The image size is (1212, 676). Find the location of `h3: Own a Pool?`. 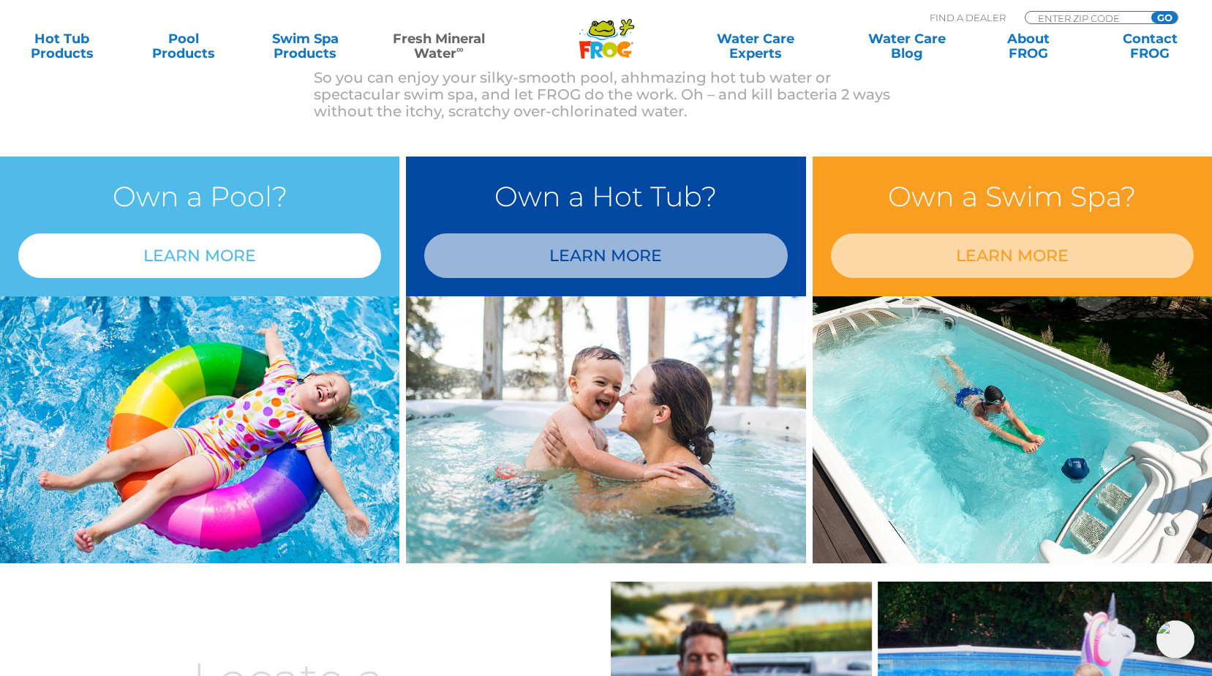

h3: Own a Pool? is located at coordinates (200, 197).